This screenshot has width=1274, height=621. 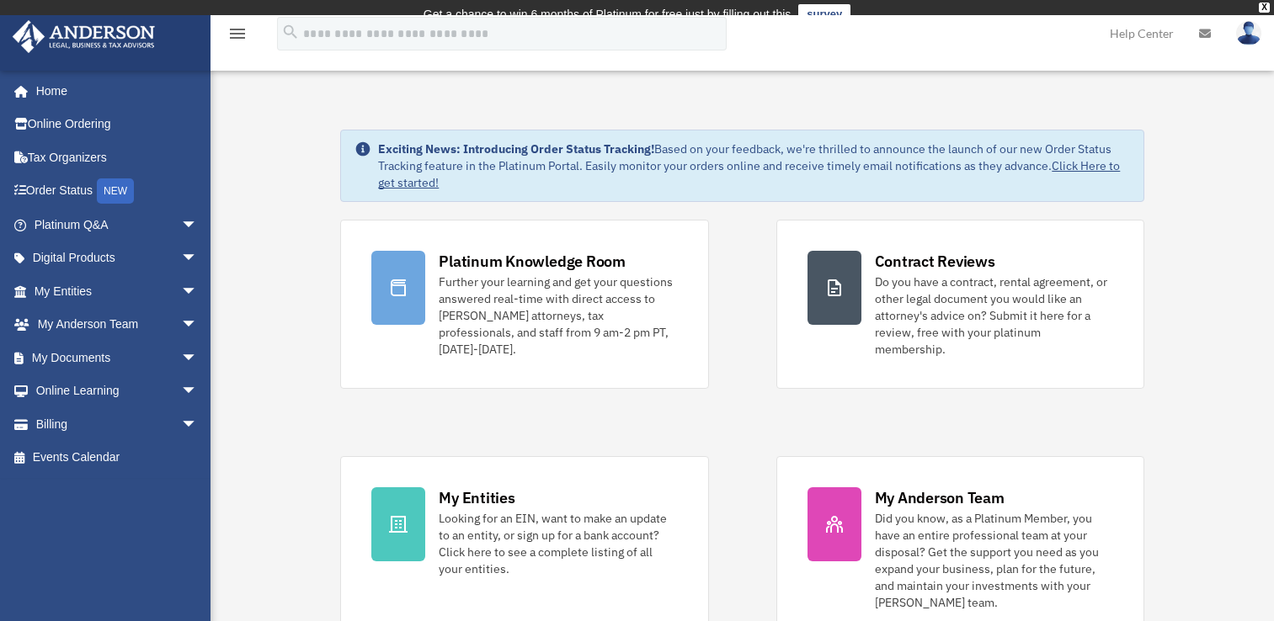 What do you see at coordinates (748, 174) in the screenshot?
I see `a: Click Here to get started!` at bounding box center [748, 174].